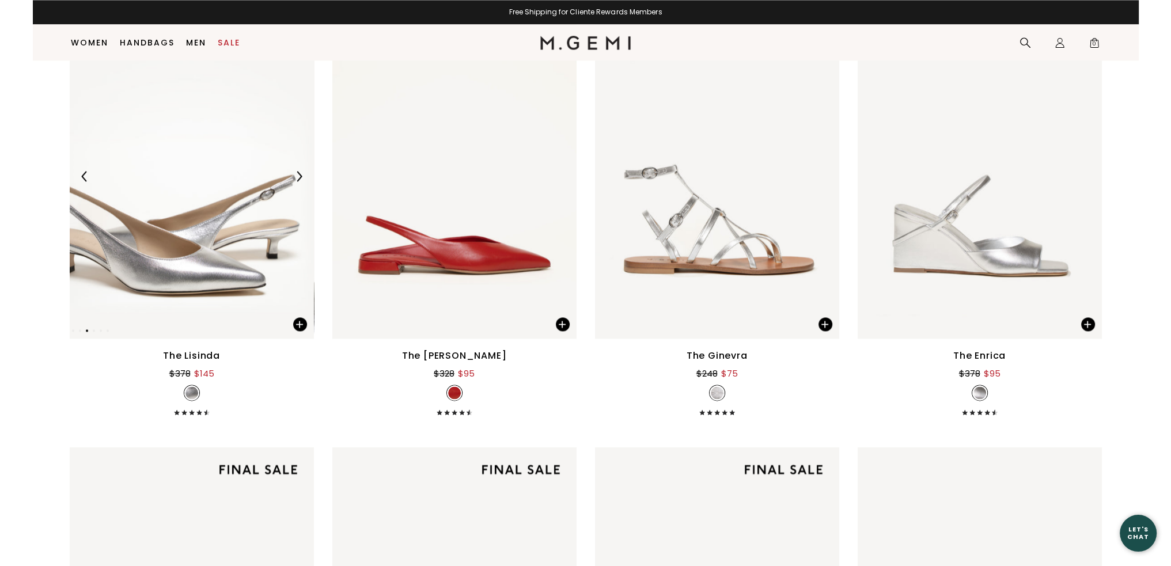  What do you see at coordinates (717, 356) in the screenshot?
I see `div: The Ginevra` at bounding box center [717, 356].